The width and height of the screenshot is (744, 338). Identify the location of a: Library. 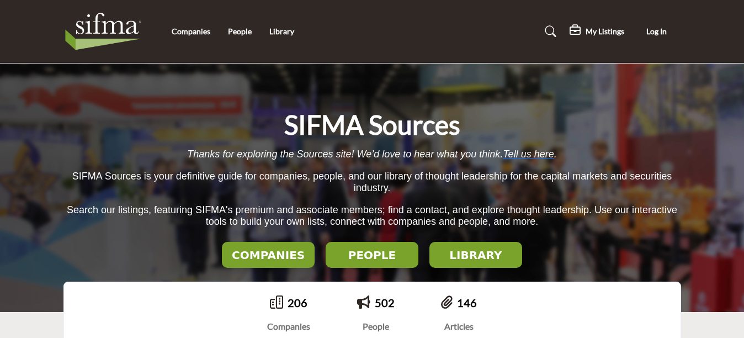
(282, 31).